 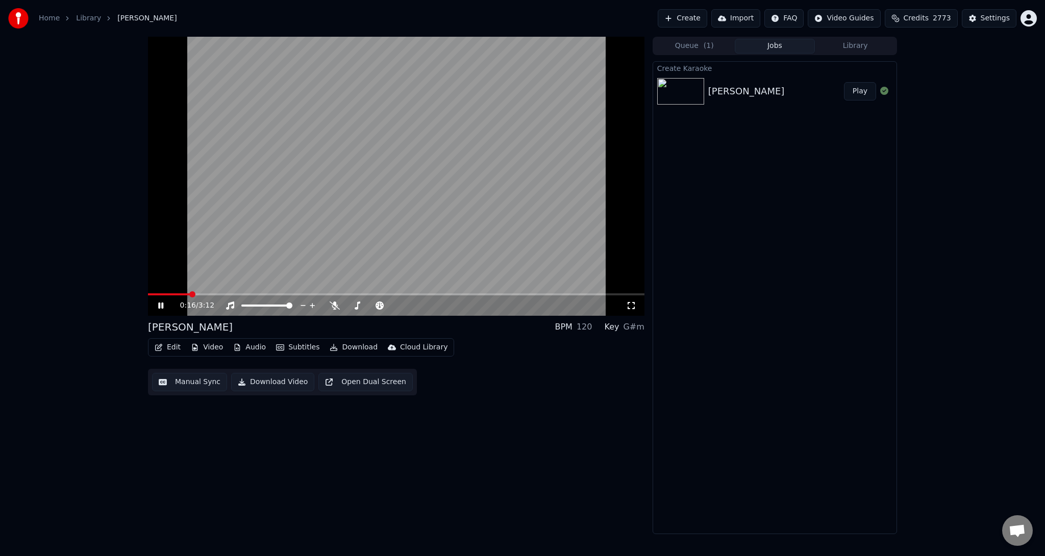 What do you see at coordinates (989, 18) in the screenshot?
I see `button: Settings` at bounding box center [989, 18].